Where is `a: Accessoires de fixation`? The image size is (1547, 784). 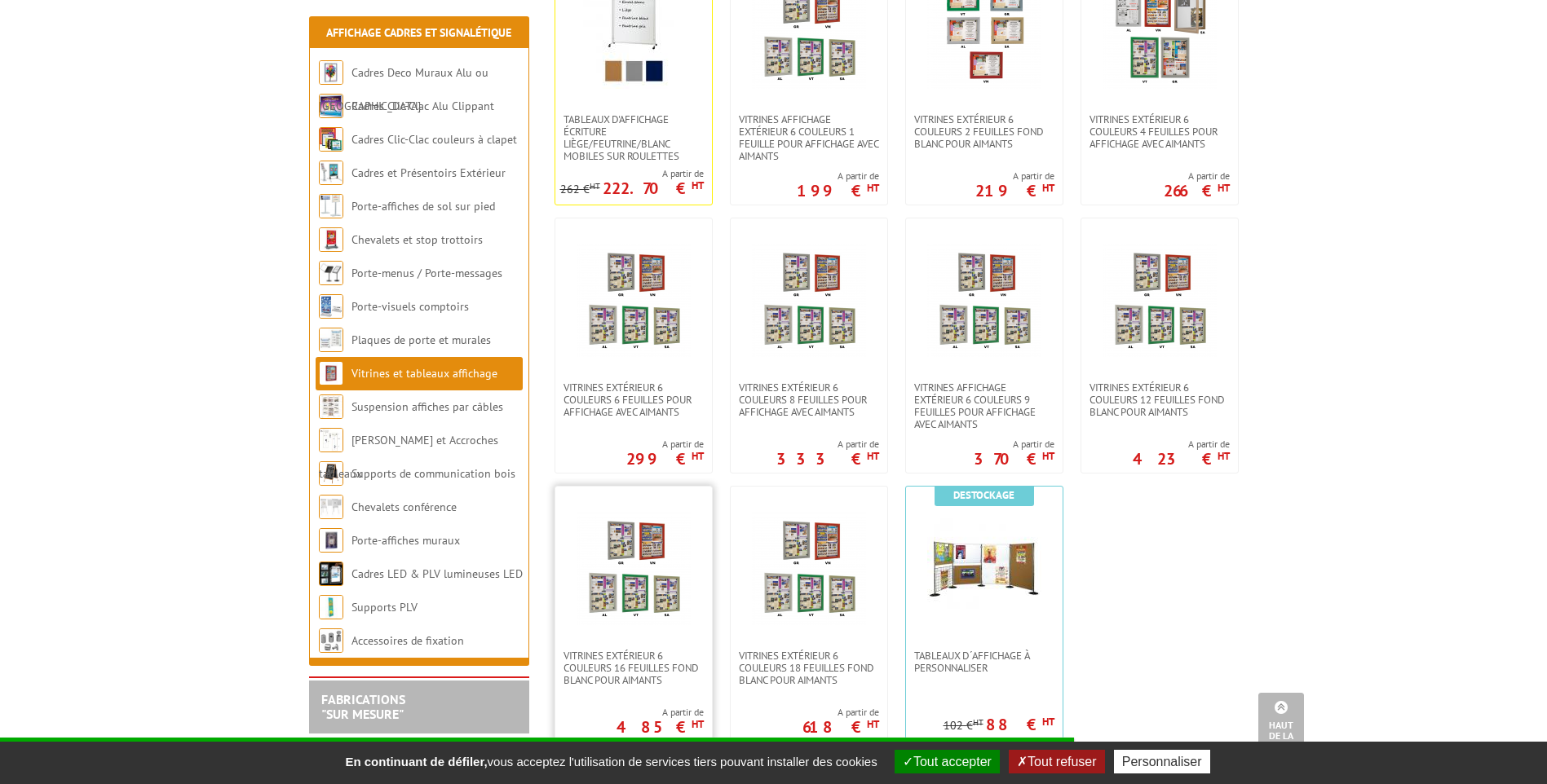
a: Accessoires de fixation is located at coordinates (408, 641).